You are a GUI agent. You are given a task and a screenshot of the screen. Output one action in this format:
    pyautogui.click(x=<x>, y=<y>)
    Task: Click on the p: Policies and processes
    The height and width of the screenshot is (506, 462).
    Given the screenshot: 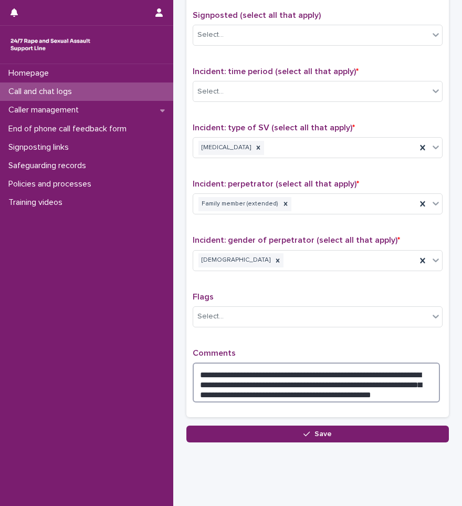 What is the action you would take?
    pyautogui.click(x=52, y=184)
    